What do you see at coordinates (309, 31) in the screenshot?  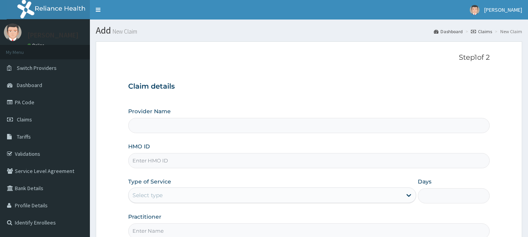 I see `h1: Add` at bounding box center [309, 31].